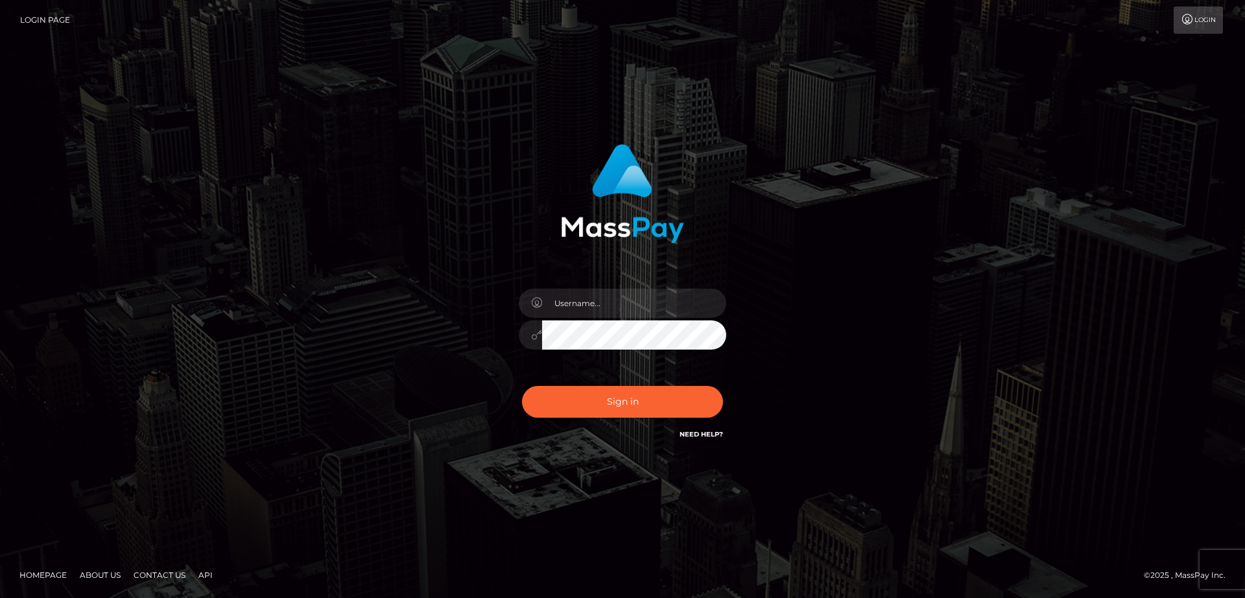 The width and height of the screenshot is (1245, 598). Describe the element at coordinates (100, 574) in the screenshot. I see `a: About Us` at that location.